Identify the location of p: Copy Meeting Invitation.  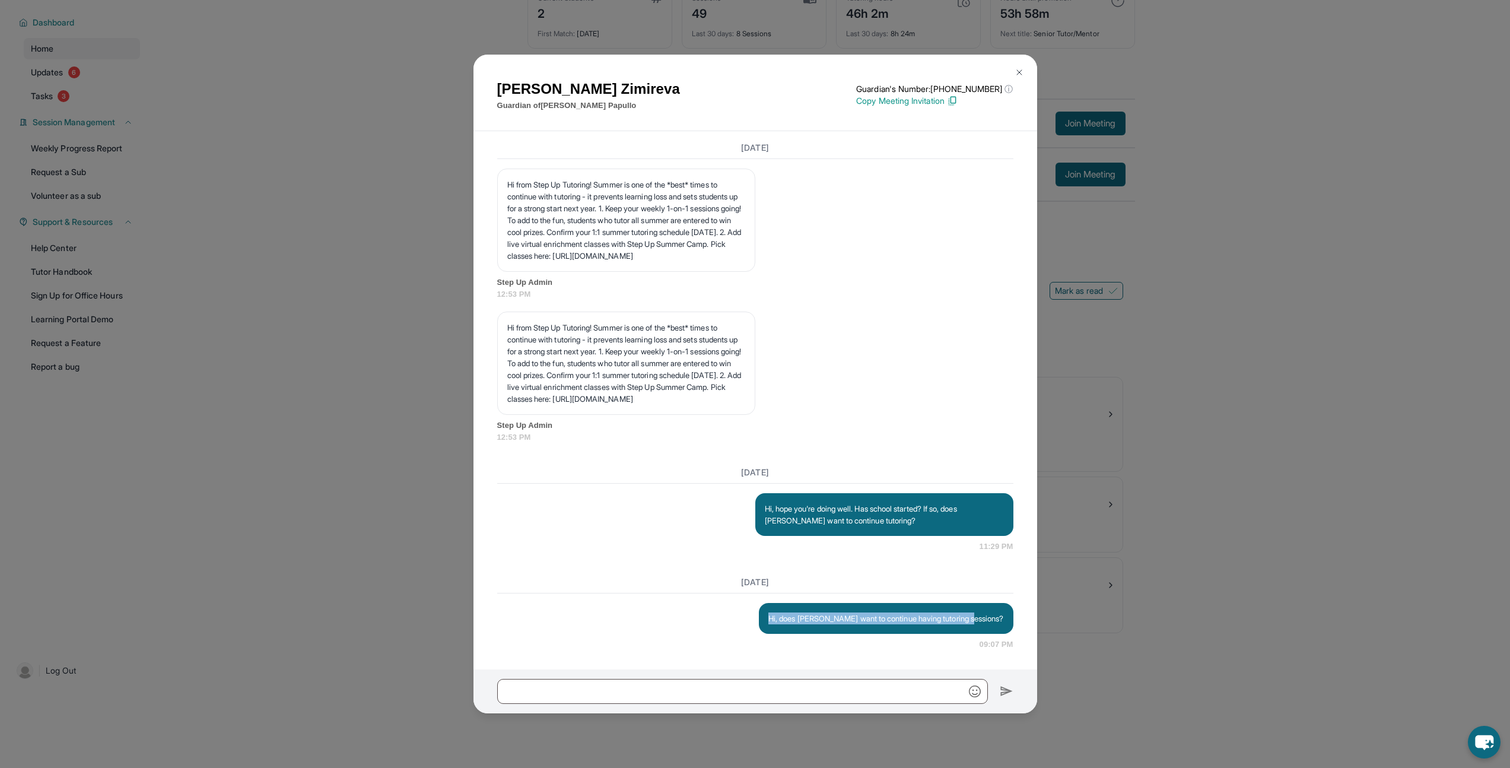
(934, 101).